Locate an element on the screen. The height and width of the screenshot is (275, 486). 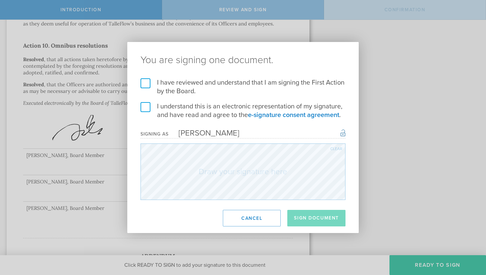
label: I understand this is an electronic representation of my signature, and have read and agree to the . is located at coordinates (243, 111).